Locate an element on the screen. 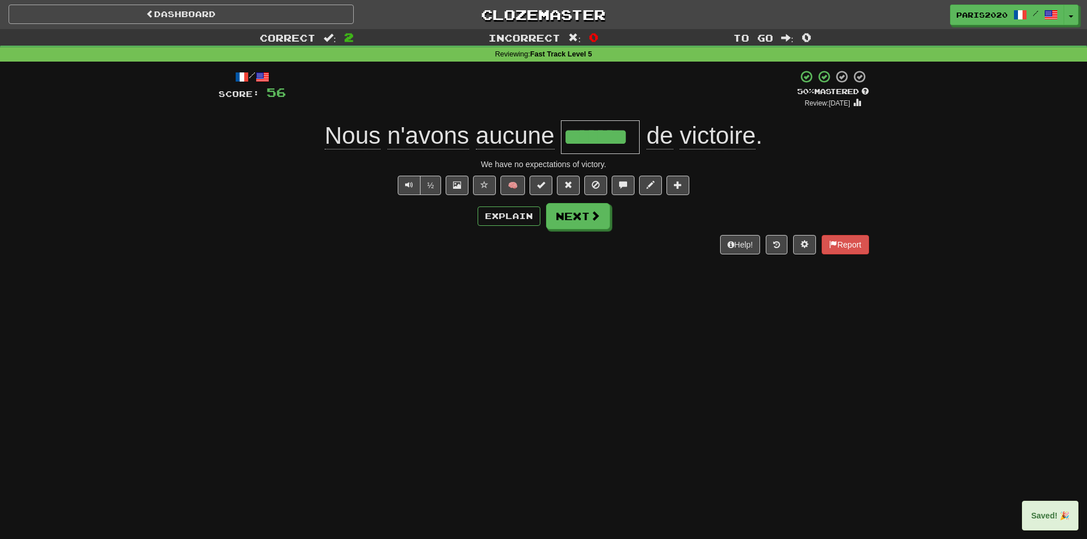 This screenshot has width=1087, height=539. span: n'avons is located at coordinates (428, 136).